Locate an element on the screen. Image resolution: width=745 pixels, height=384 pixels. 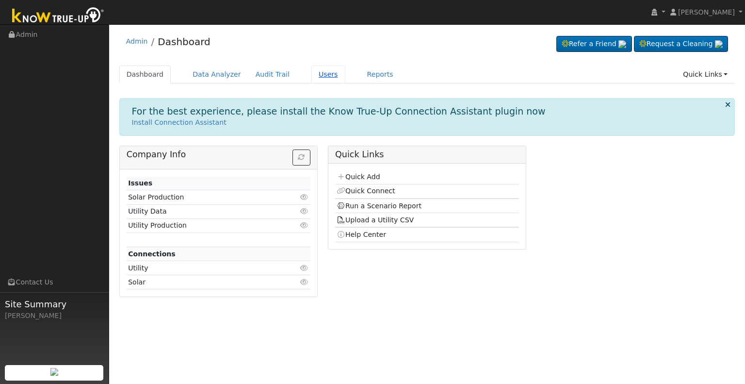
a: Admin is located at coordinates (137, 41).